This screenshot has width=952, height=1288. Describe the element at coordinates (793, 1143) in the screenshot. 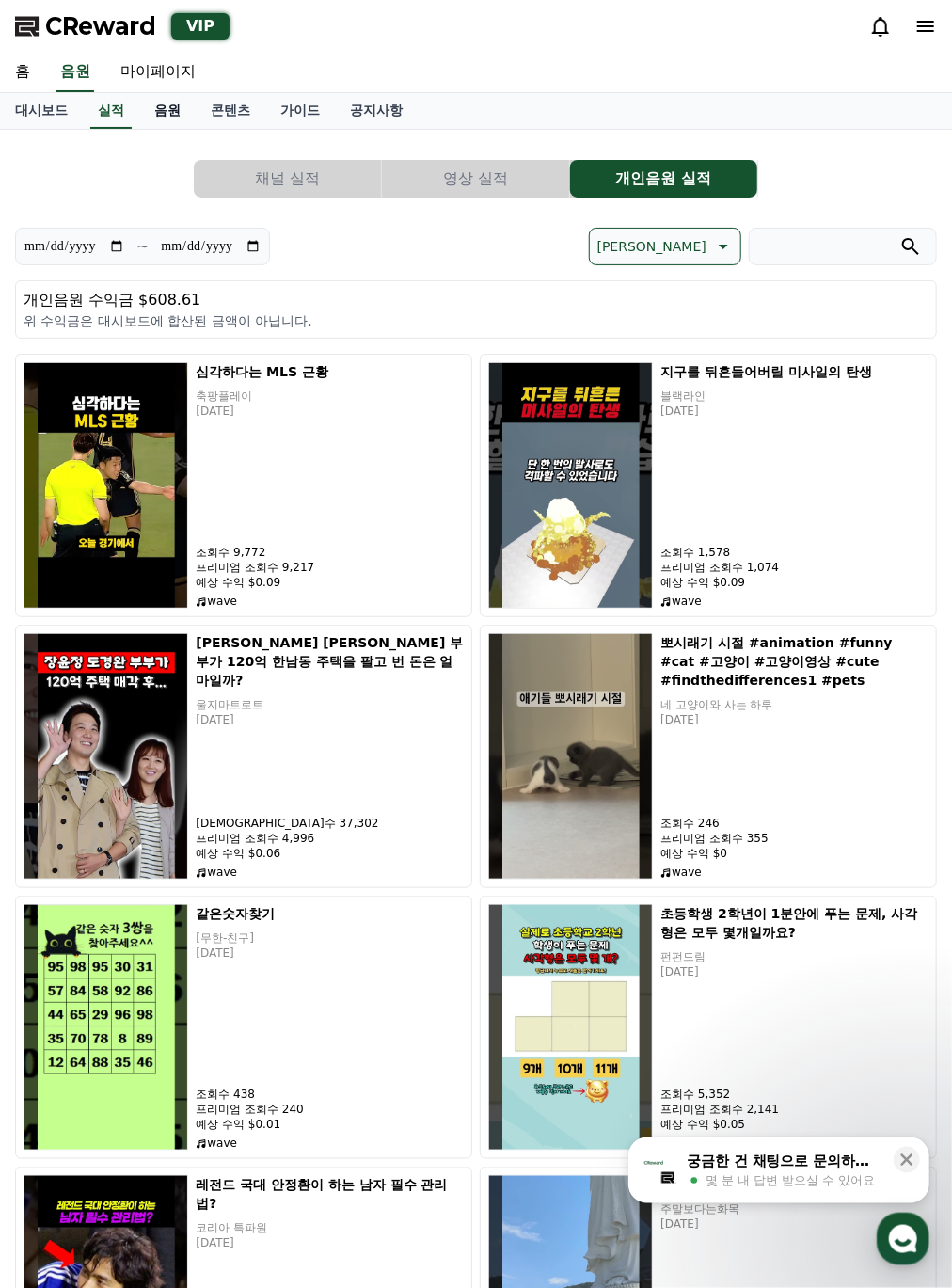

I see `p: Goofy` at that location.